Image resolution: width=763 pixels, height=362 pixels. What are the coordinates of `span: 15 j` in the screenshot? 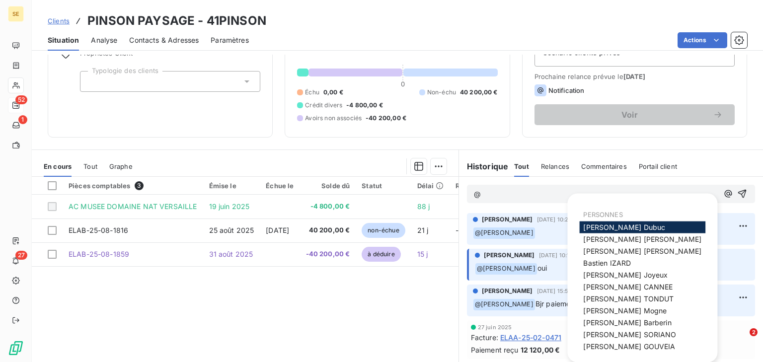 It's located at (423, 254).